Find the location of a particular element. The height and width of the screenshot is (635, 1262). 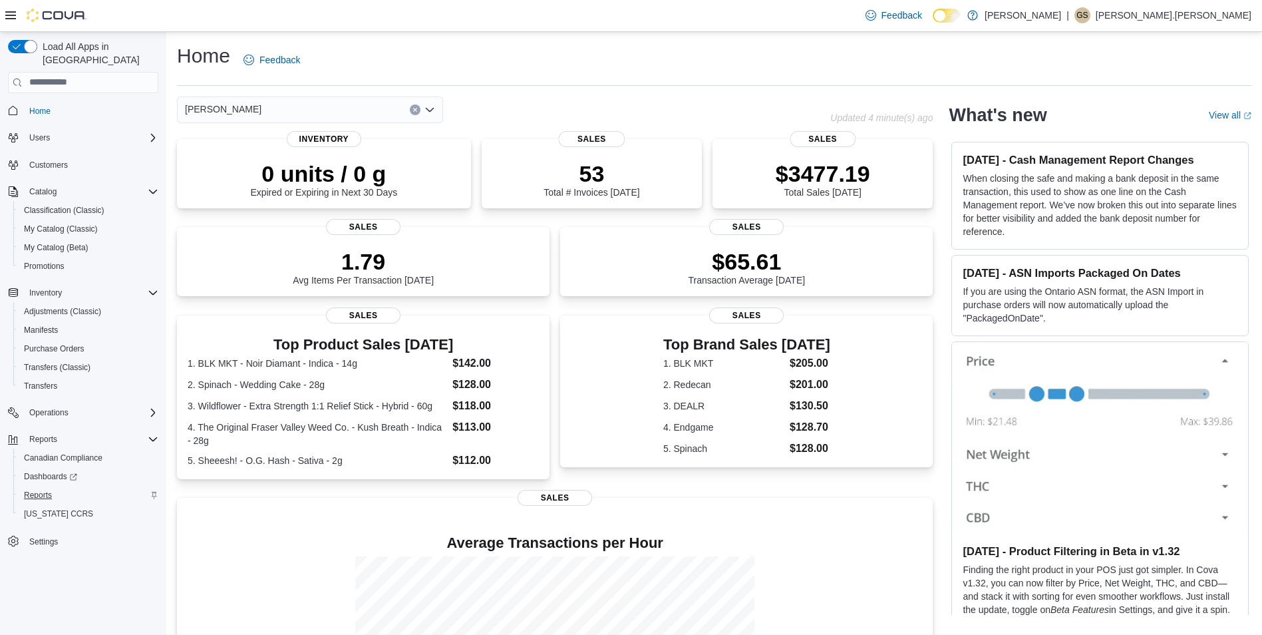

dd: $118.00 is located at coordinates (496, 406).